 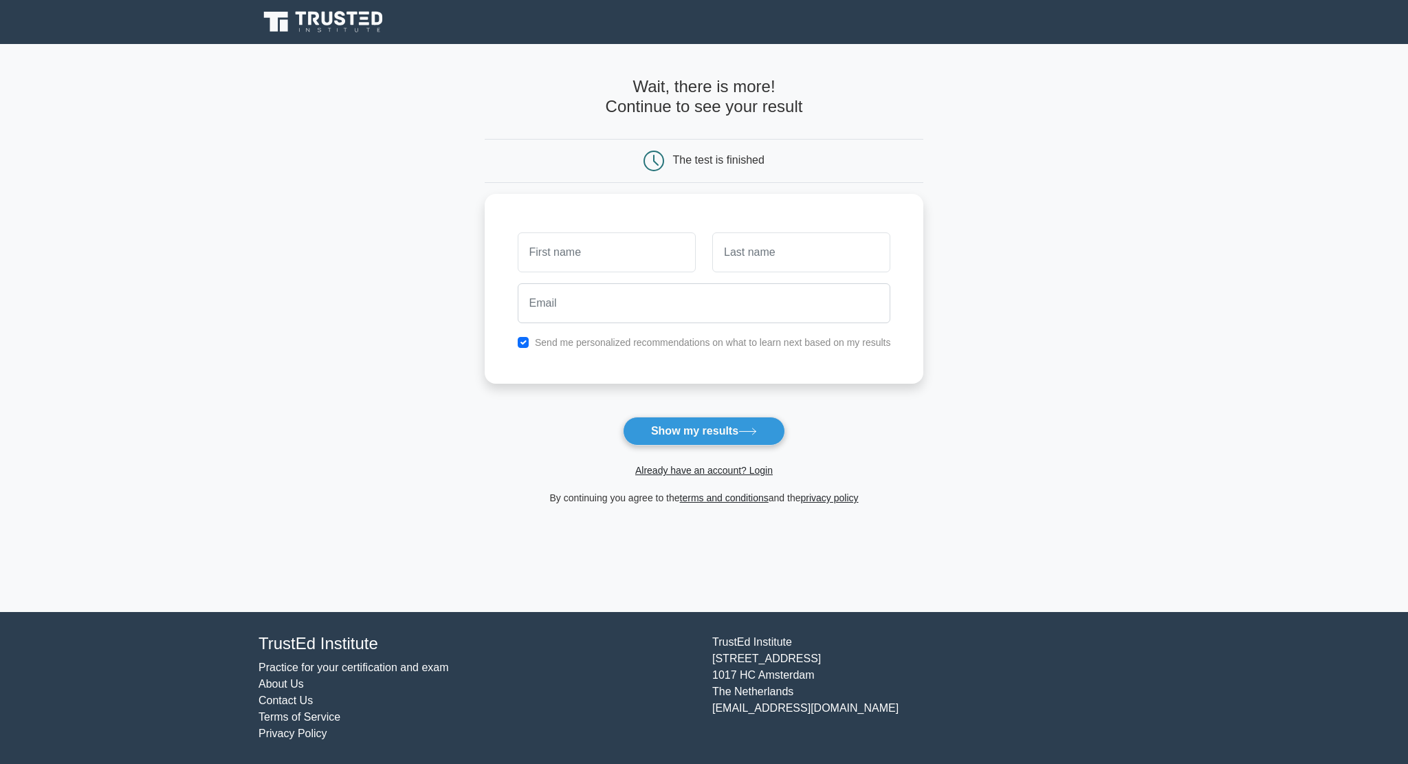 I want to click on a: Practice for your certification and exam, so click(x=353, y=667).